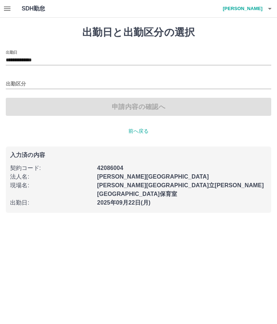 Image resolution: width=277 pixels, height=324 pixels. I want to click on p: 現場名 :, so click(51, 185).